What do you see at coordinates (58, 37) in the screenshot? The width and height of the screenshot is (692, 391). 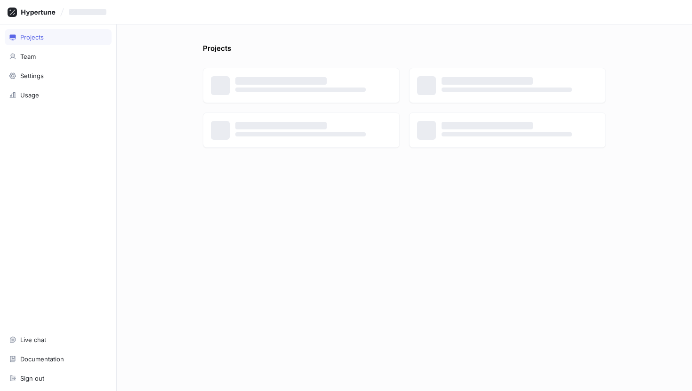 I see `a: Projects` at bounding box center [58, 37].